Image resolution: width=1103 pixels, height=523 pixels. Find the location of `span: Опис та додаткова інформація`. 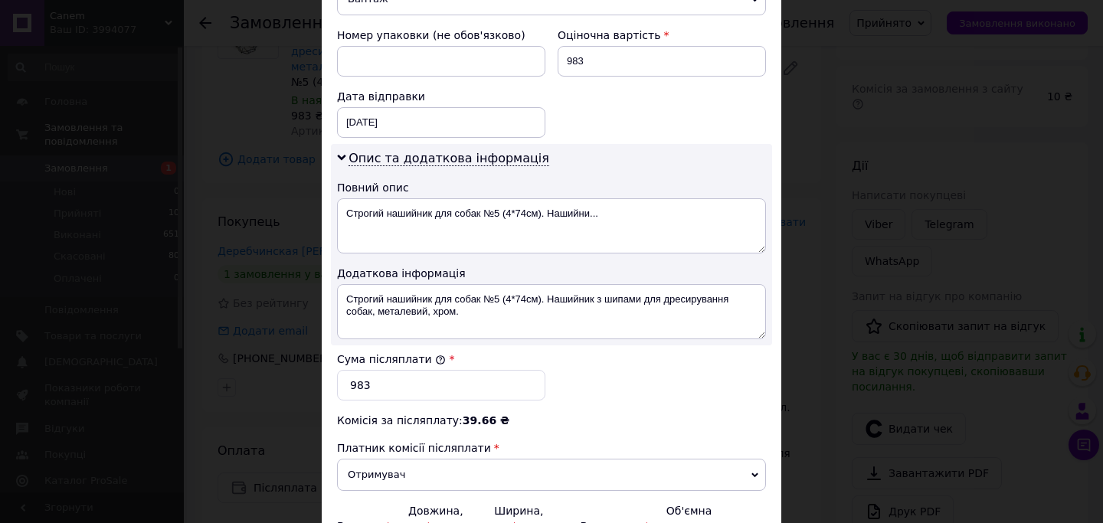

span: Опис та додаткова інформація is located at coordinates (449, 159).